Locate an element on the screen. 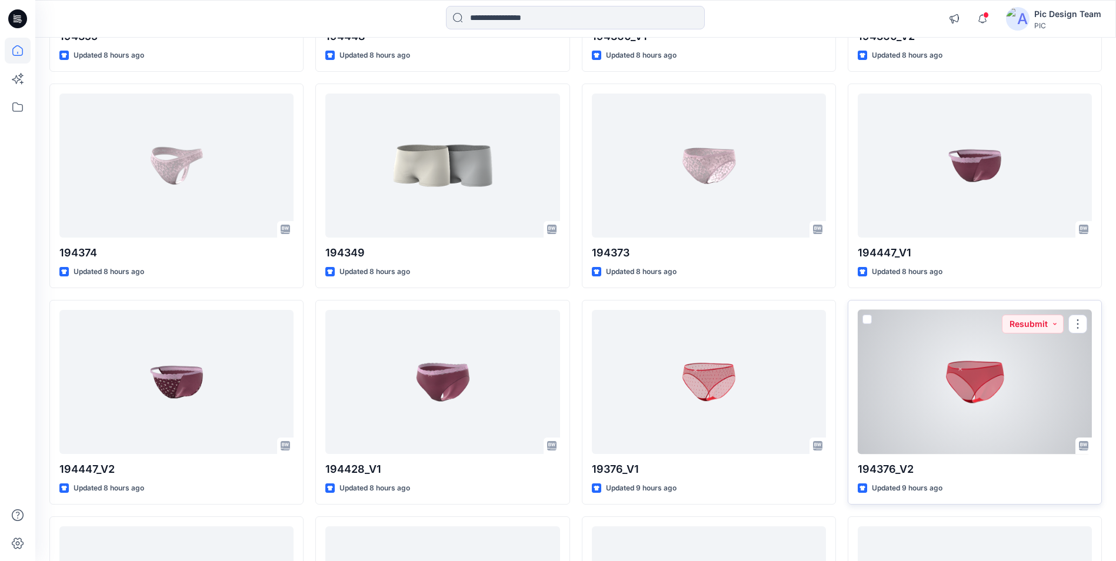  a: 194447_V1 is located at coordinates (975, 165).